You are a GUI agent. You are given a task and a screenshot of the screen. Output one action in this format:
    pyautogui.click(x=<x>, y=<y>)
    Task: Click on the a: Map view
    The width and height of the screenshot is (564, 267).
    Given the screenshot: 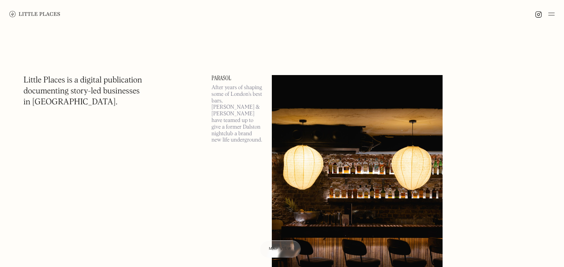 What is the action you would take?
    pyautogui.click(x=280, y=249)
    